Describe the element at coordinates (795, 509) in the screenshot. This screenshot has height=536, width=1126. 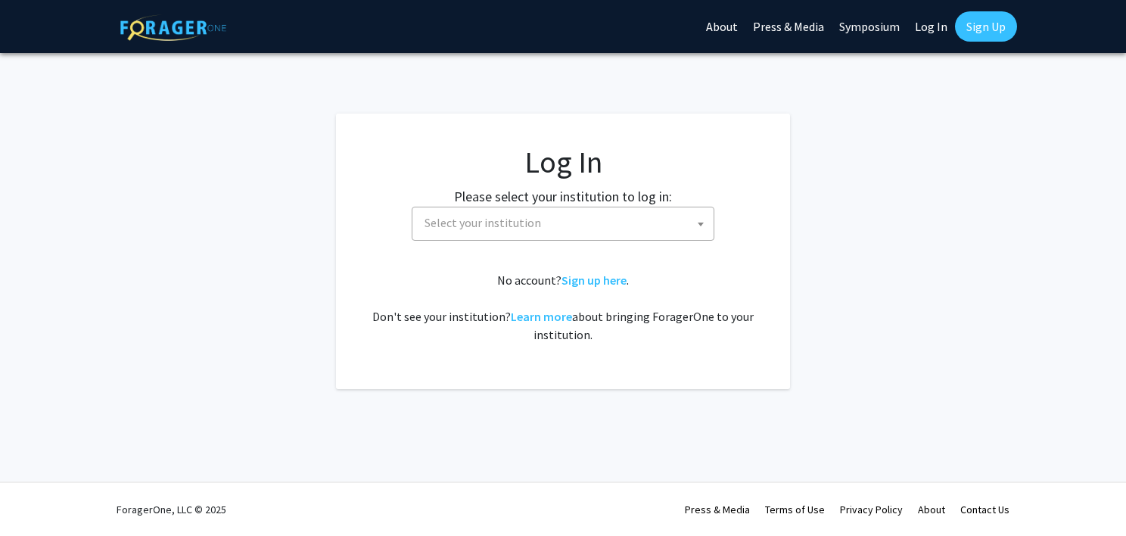
I see `a: Terms of Use` at that location.